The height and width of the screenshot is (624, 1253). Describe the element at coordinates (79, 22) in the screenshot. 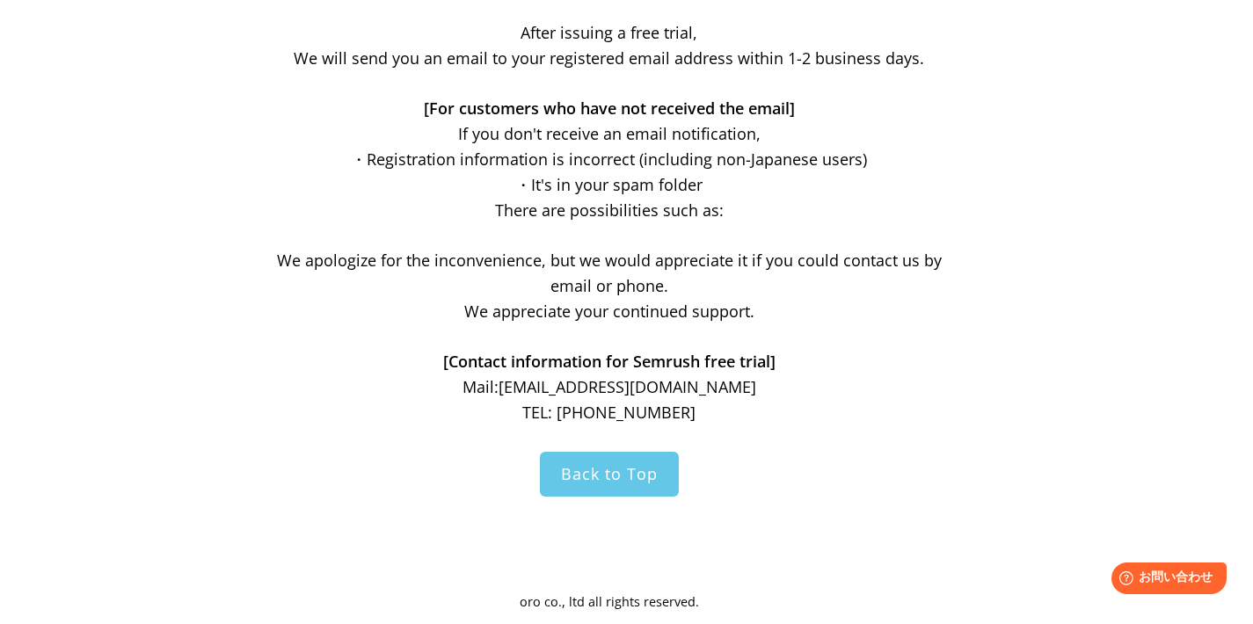

I see `span: お問い合わせ` at that location.